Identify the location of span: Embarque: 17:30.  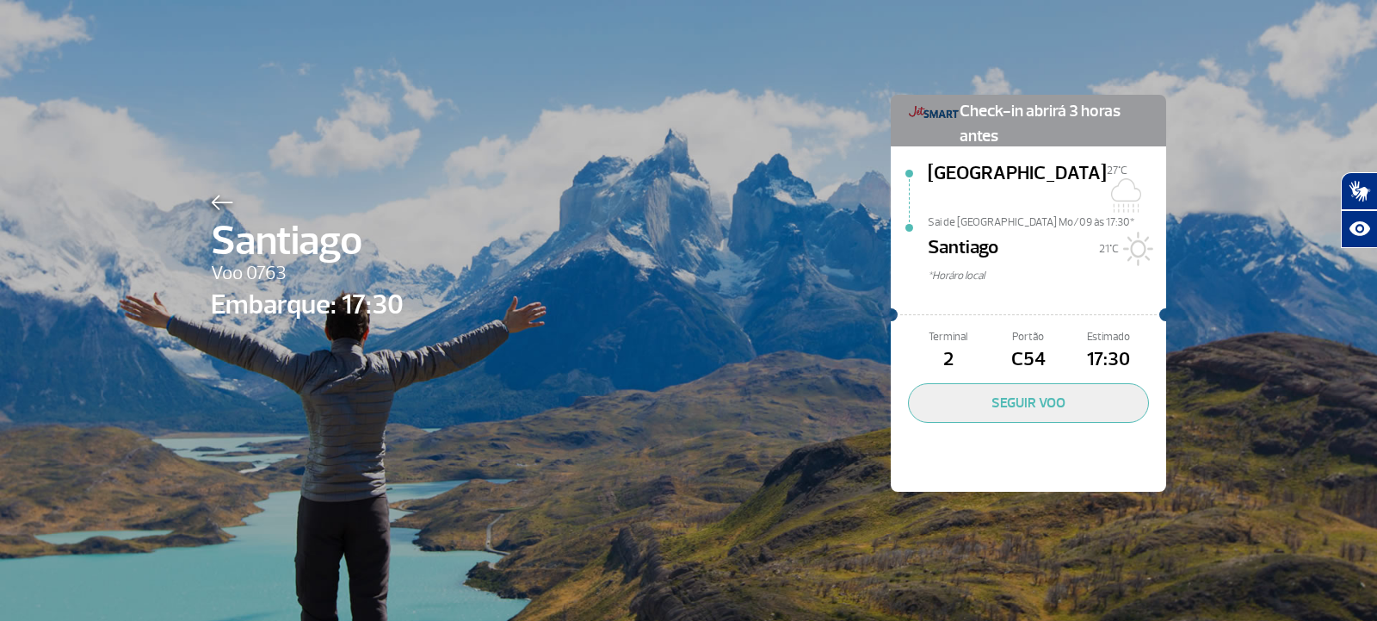
(307, 305).